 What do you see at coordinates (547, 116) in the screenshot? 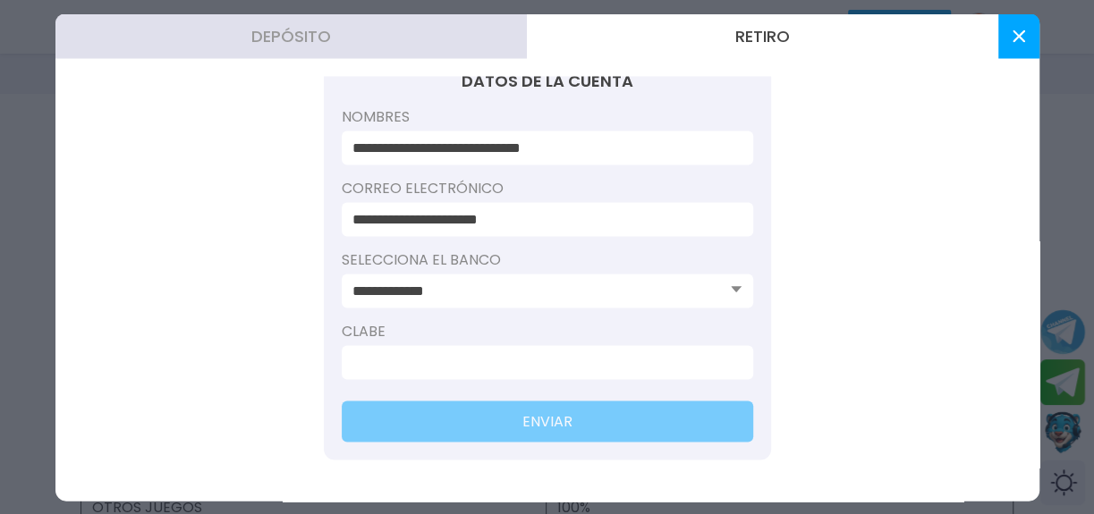
I see `label: Nombres` at bounding box center [547, 116].